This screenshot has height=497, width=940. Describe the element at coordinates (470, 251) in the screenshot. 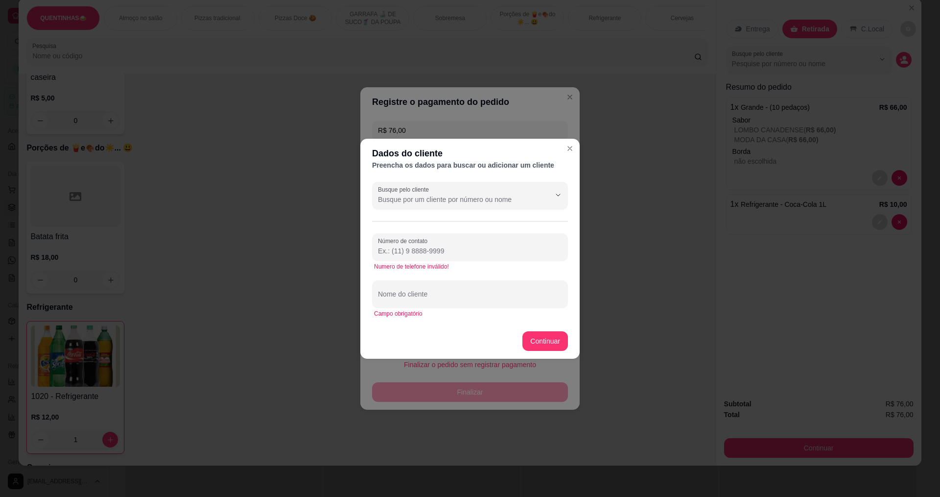

I see `input: Número de contato` at that location.